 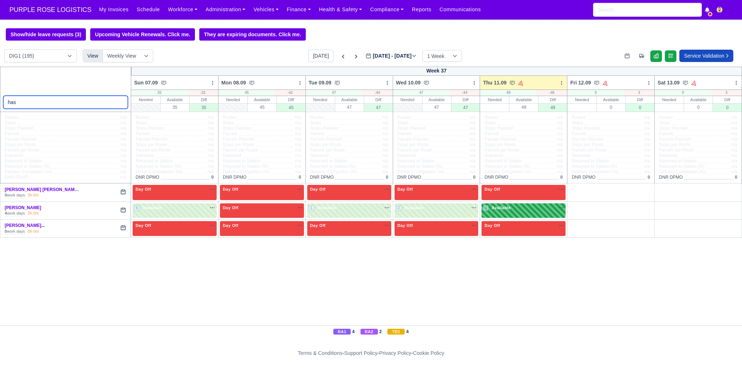 I want to click on span: Wed 10.09, so click(x=408, y=83).